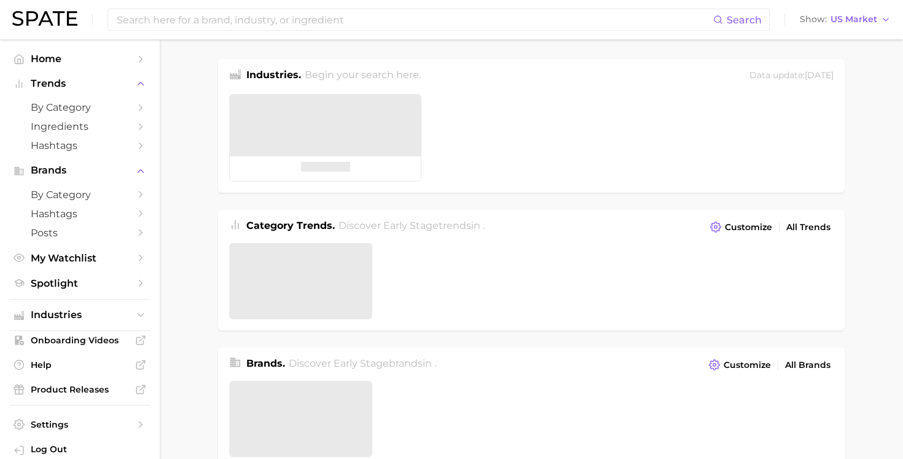 The image size is (903, 459). What do you see at coordinates (45, 18) in the screenshot?
I see `img: SPATE` at bounding box center [45, 18].